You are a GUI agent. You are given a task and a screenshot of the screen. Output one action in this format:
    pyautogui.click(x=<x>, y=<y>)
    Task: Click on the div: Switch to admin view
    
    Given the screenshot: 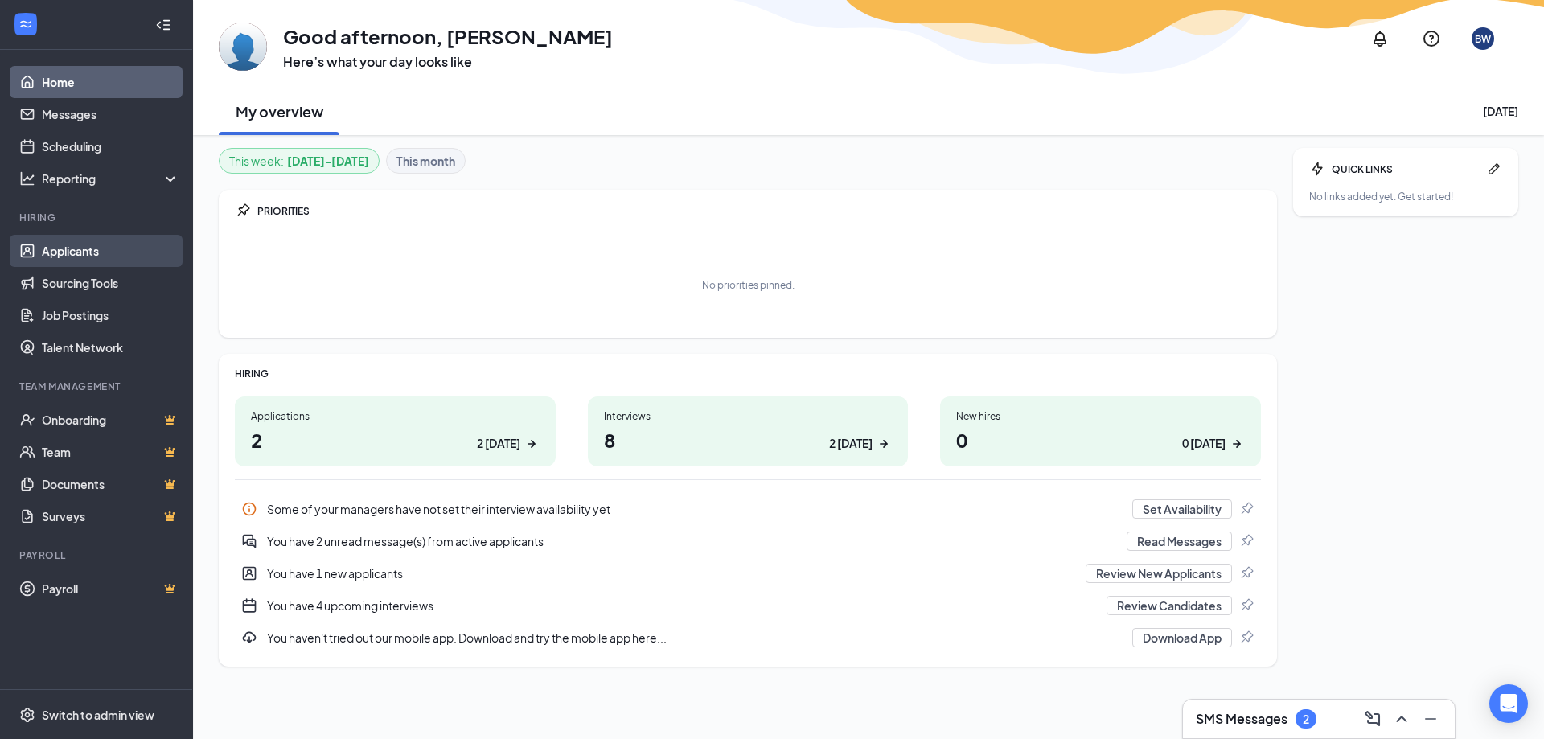 What is the action you would take?
    pyautogui.click(x=98, y=715)
    